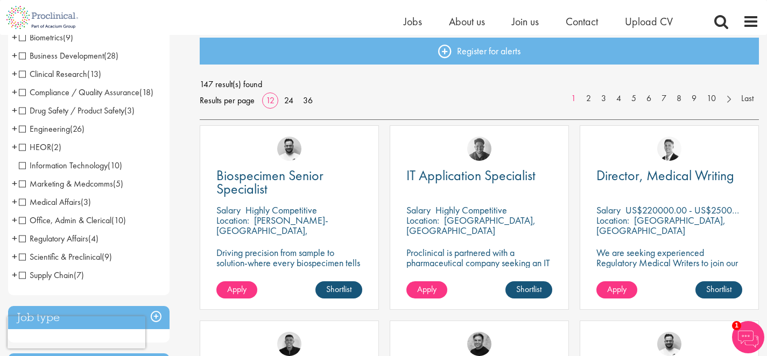 This screenshot has width=767, height=356. Describe the element at coordinates (669, 175) in the screenshot. I see `a: Director, Medical Writing` at that location.